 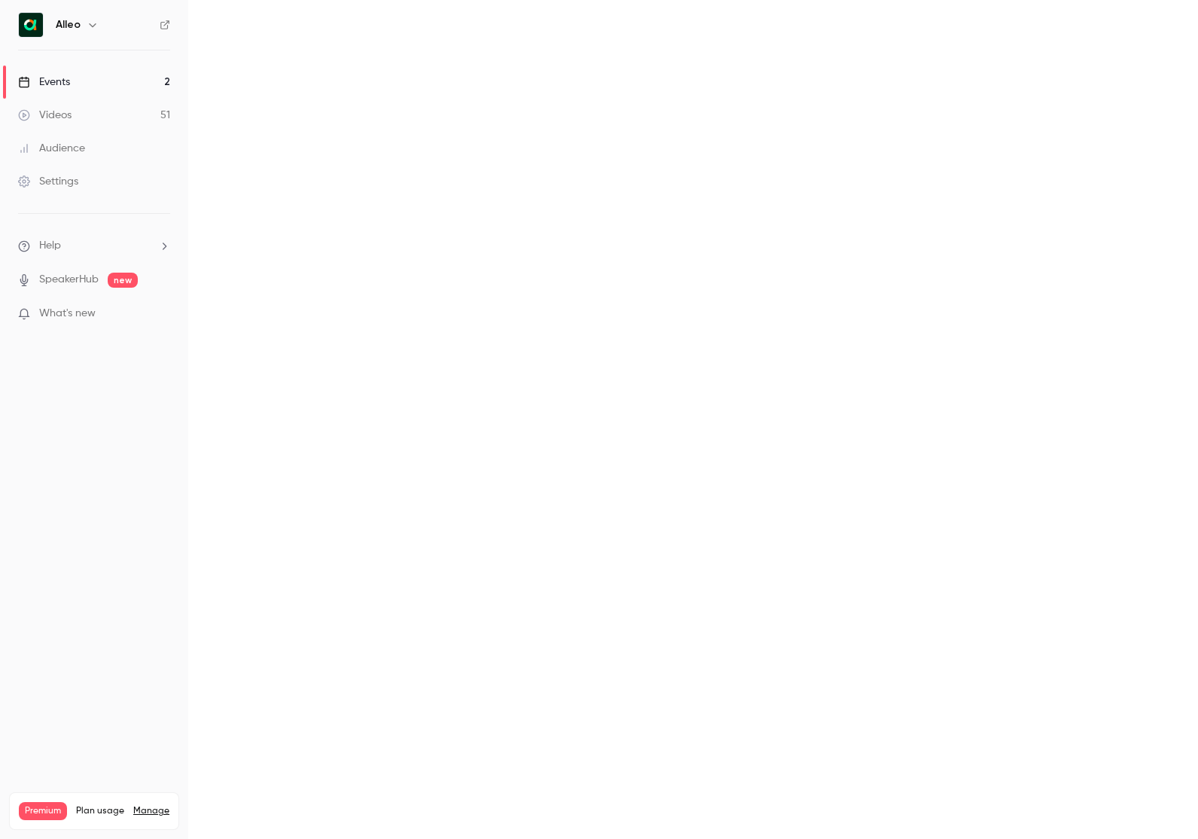 I want to click on img: Alleo, so click(x=31, y=25).